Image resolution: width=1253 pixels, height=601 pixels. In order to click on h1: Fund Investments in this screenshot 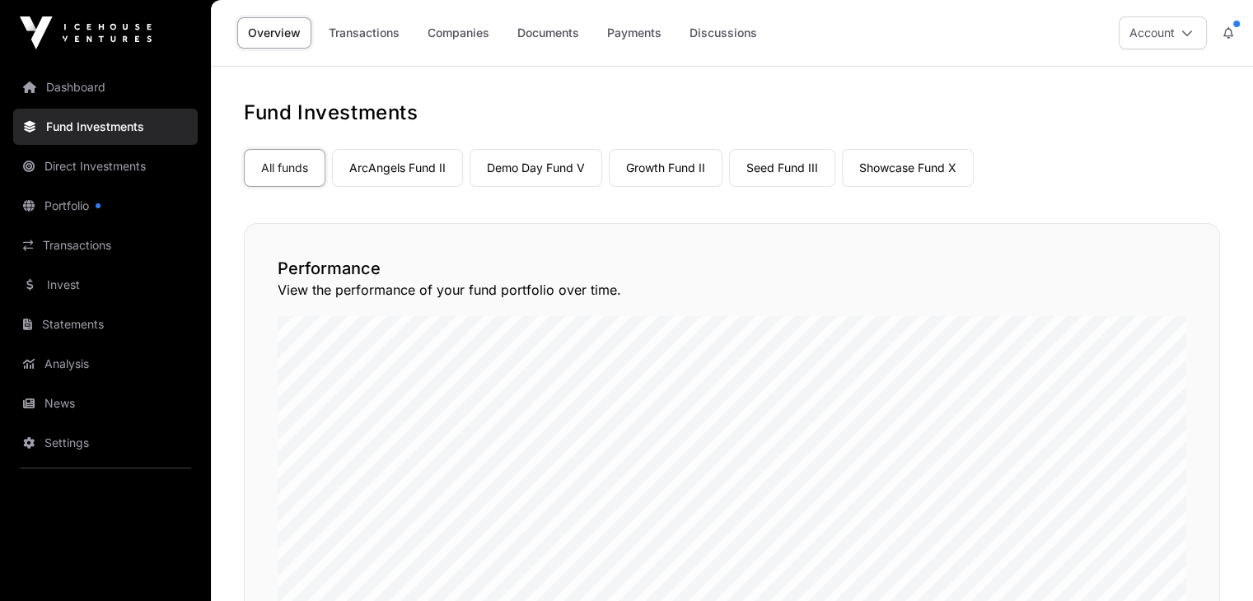, I will do `click(731, 113)`.